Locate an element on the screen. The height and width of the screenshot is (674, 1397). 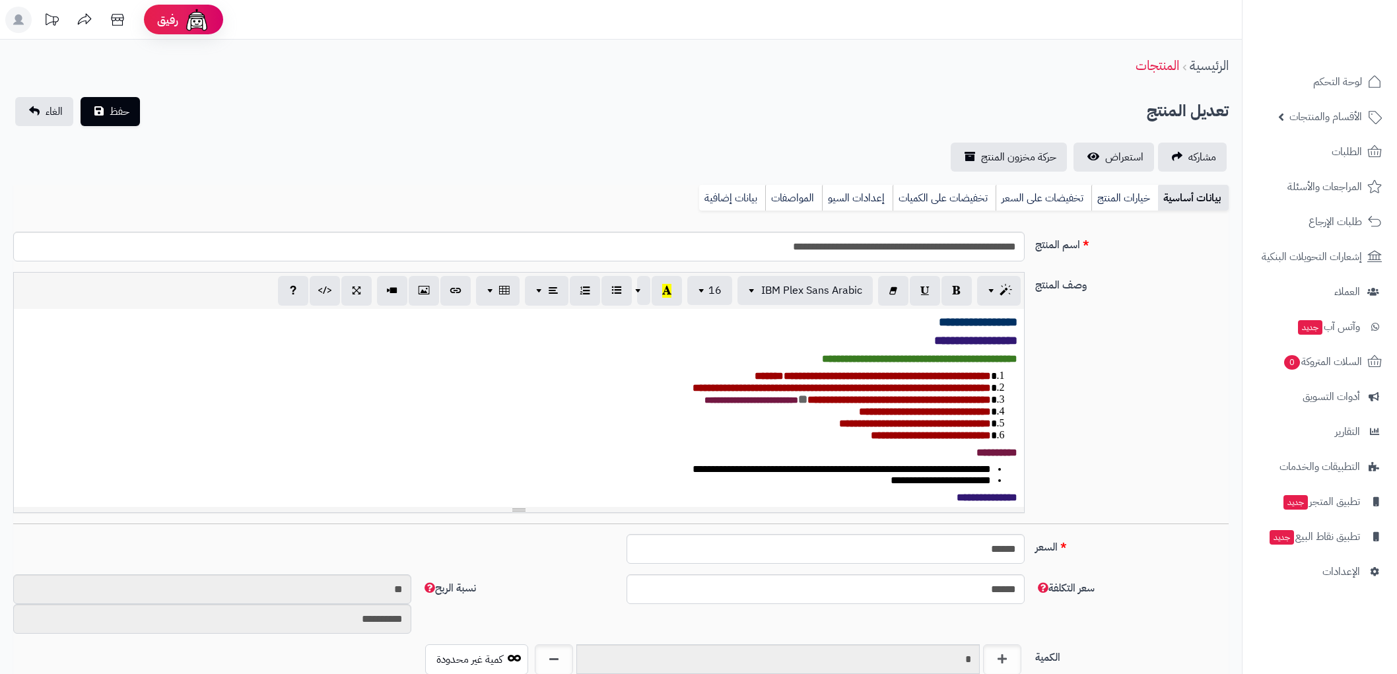
span: 16 is located at coordinates (715, 291).